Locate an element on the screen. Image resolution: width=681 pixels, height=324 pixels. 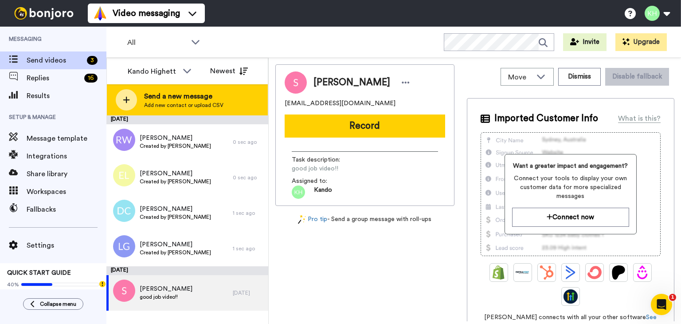
button: Record is located at coordinates (365, 126).